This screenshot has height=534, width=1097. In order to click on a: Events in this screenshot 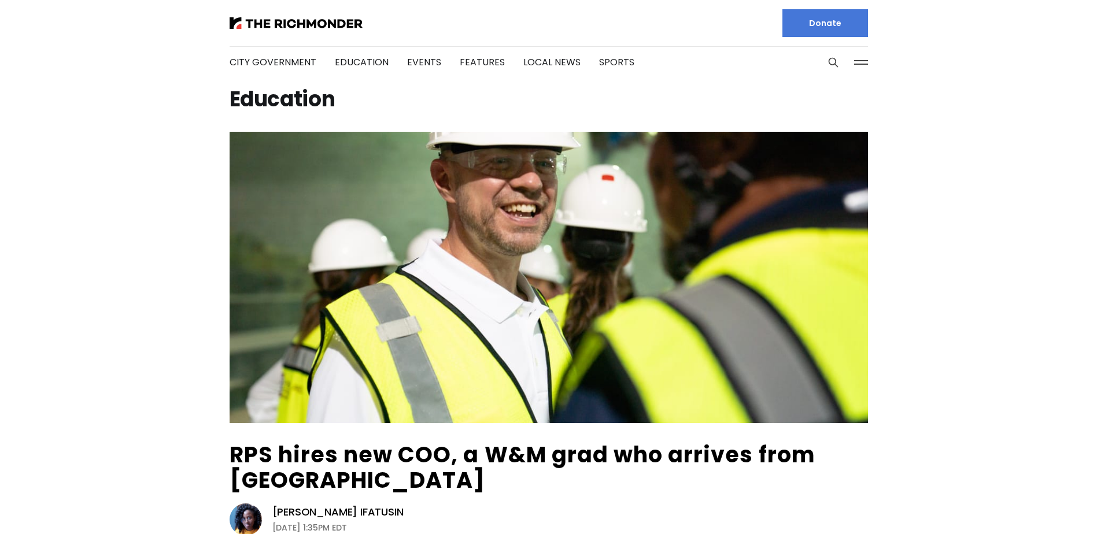, I will do `click(424, 62)`.